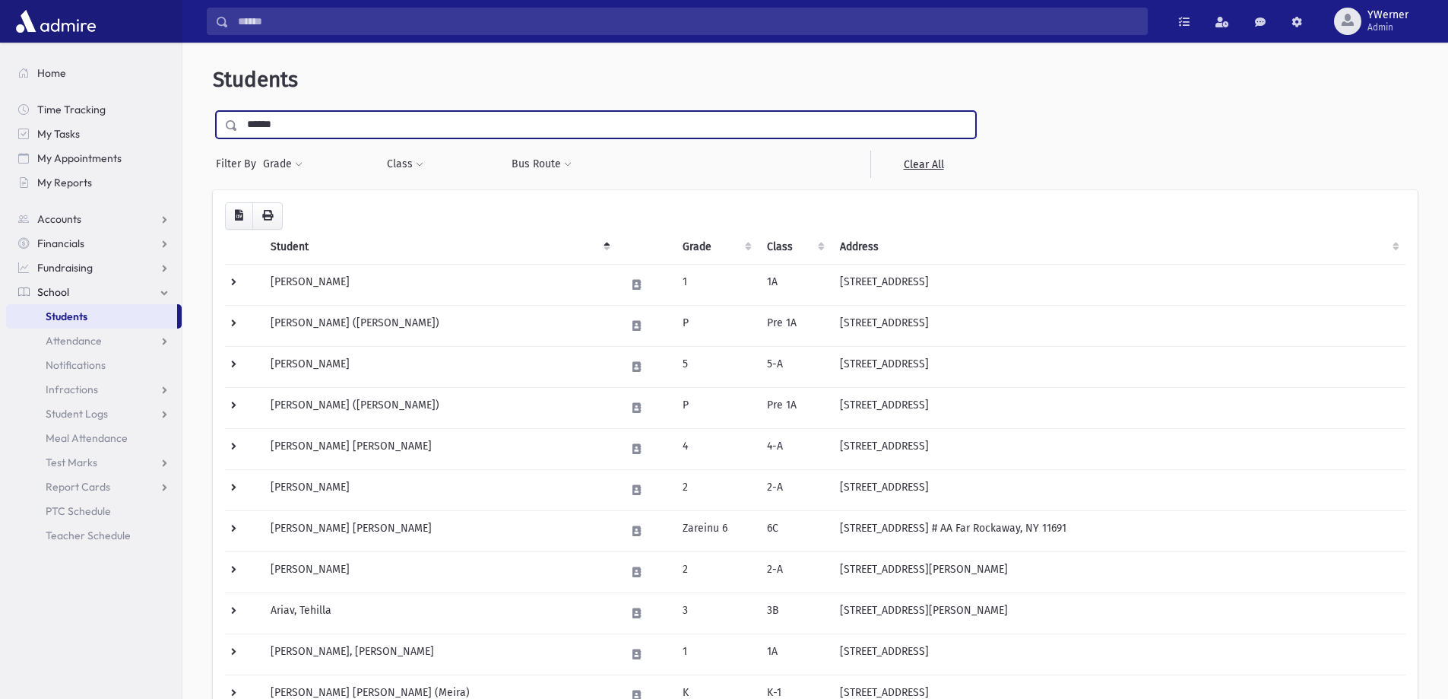 The image size is (1448, 699). What do you see at coordinates (91, 316) in the screenshot?
I see `a: Students` at bounding box center [91, 316].